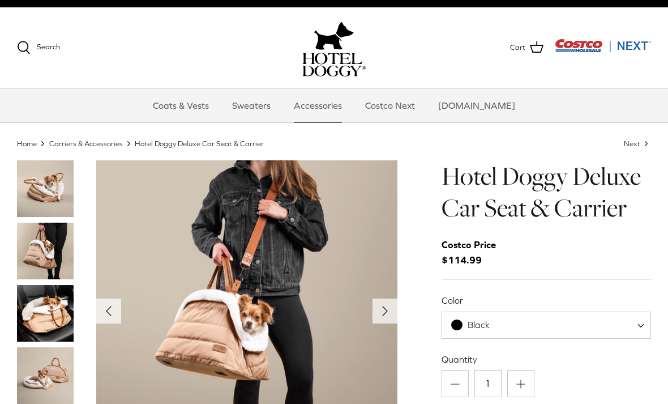 The height and width of the screenshot is (404, 668). What do you see at coordinates (390, 105) in the screenshot?
I see `a: Costco Next` at bounding box center [390, 105].